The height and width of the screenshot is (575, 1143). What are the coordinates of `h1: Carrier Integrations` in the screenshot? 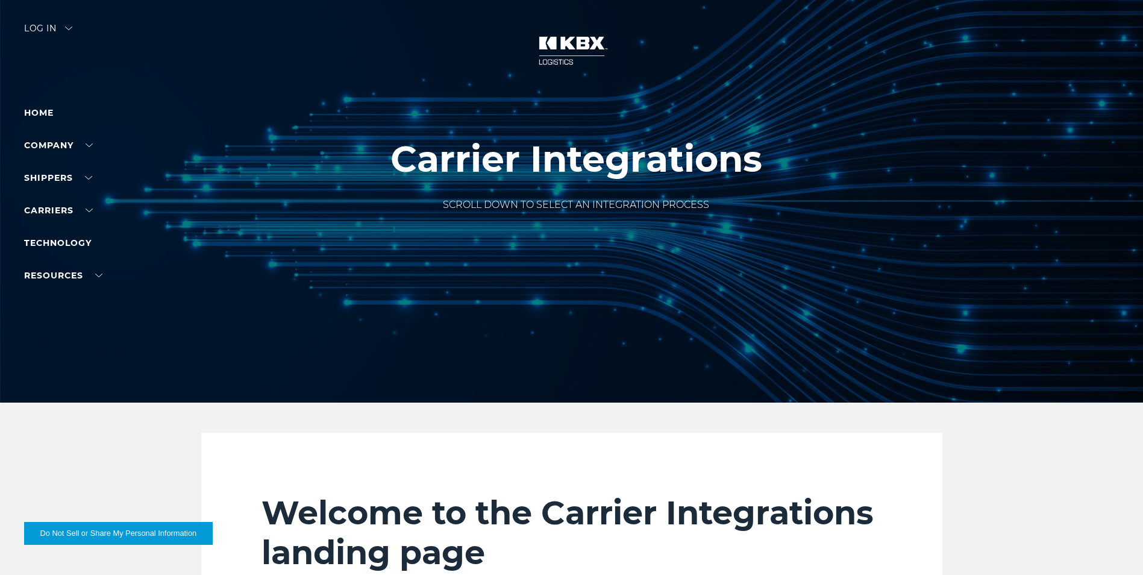 It's located at (576, 159).